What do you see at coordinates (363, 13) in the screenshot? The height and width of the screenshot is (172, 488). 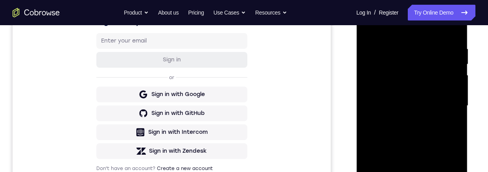 I see `a: Log In` at bounding box center [363, 13].